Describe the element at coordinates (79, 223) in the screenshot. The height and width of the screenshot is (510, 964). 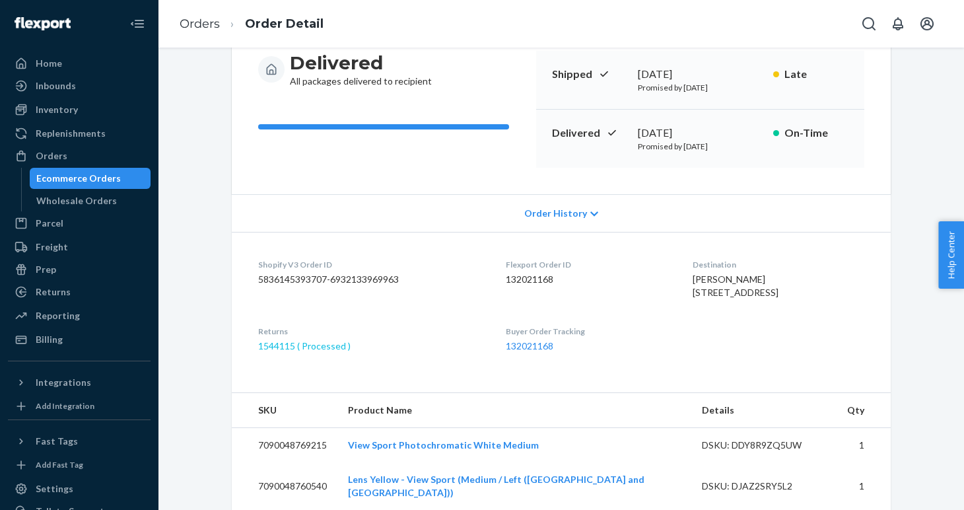
I see `a: Parcel` at that location.